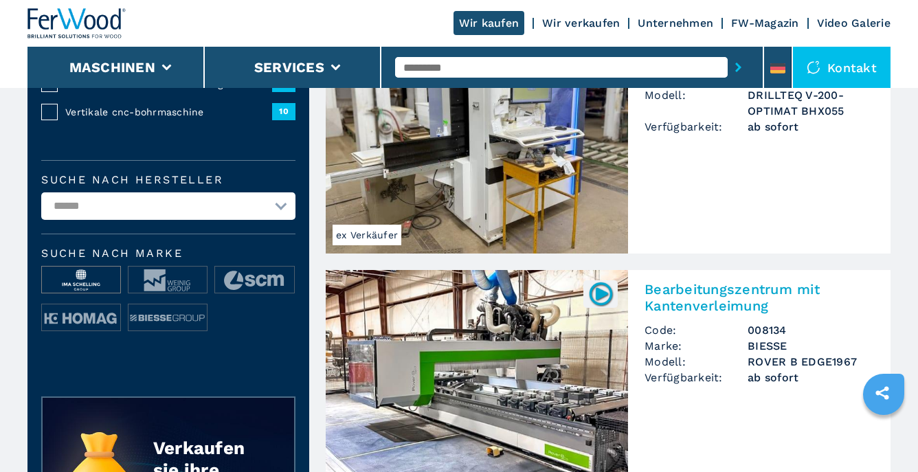 The height and width of the screenshot is (472, 918). I want to click on h3: ROVER B EDGE1967, so click(811, 361).